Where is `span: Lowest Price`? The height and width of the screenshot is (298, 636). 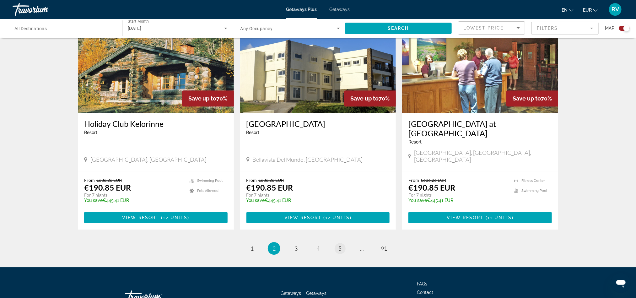
span: Lowest Price is located at coordinates (483, 28).